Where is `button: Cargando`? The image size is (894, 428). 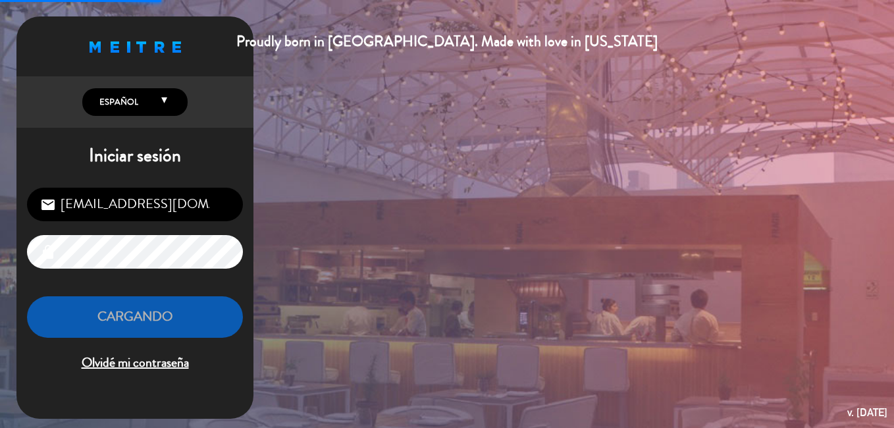
button: Cargando is located at coordinates (135, 317).